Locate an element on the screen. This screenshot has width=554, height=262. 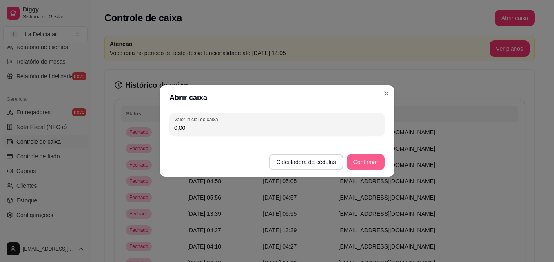
header: Abrir caixa is located at coordinates (277, 98).